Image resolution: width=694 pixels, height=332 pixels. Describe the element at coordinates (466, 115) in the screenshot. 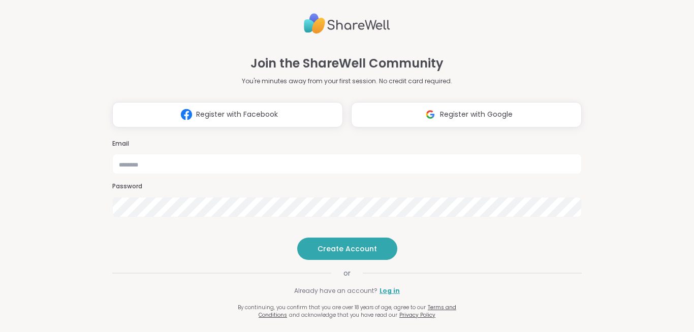

I see `button: Register with Google` at that location.